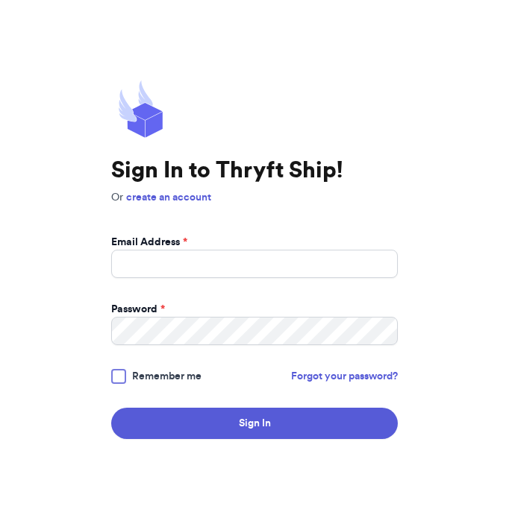 Image resolution: width=509 pixels, height=518 pixels. Describe the element at coordinates (149, 242) in the screenshot. I see `label: Email Address` at that location.